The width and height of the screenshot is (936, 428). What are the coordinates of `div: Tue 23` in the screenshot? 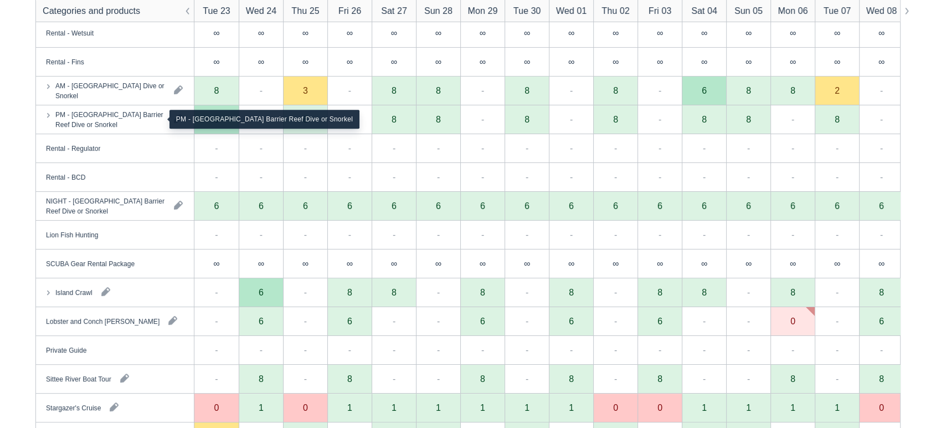 It's located at (217, 11).